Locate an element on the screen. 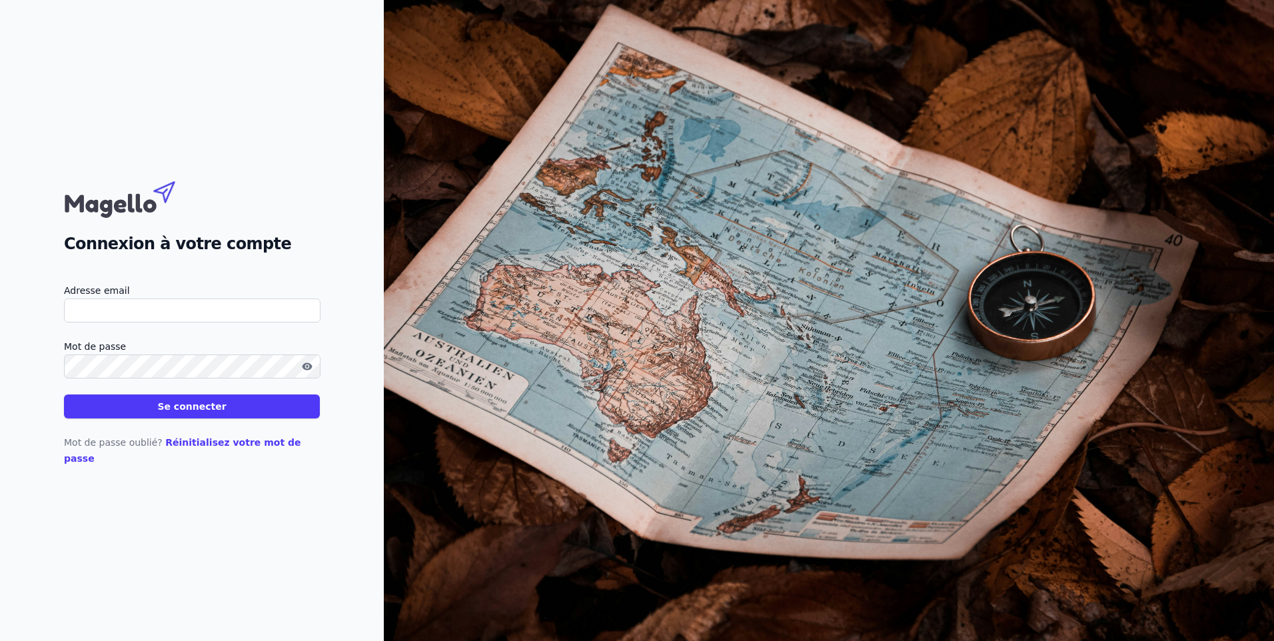 Image resolution: width=1274 pixels, height=641 pixels. img: Magello is located at coordinates (134, 198).